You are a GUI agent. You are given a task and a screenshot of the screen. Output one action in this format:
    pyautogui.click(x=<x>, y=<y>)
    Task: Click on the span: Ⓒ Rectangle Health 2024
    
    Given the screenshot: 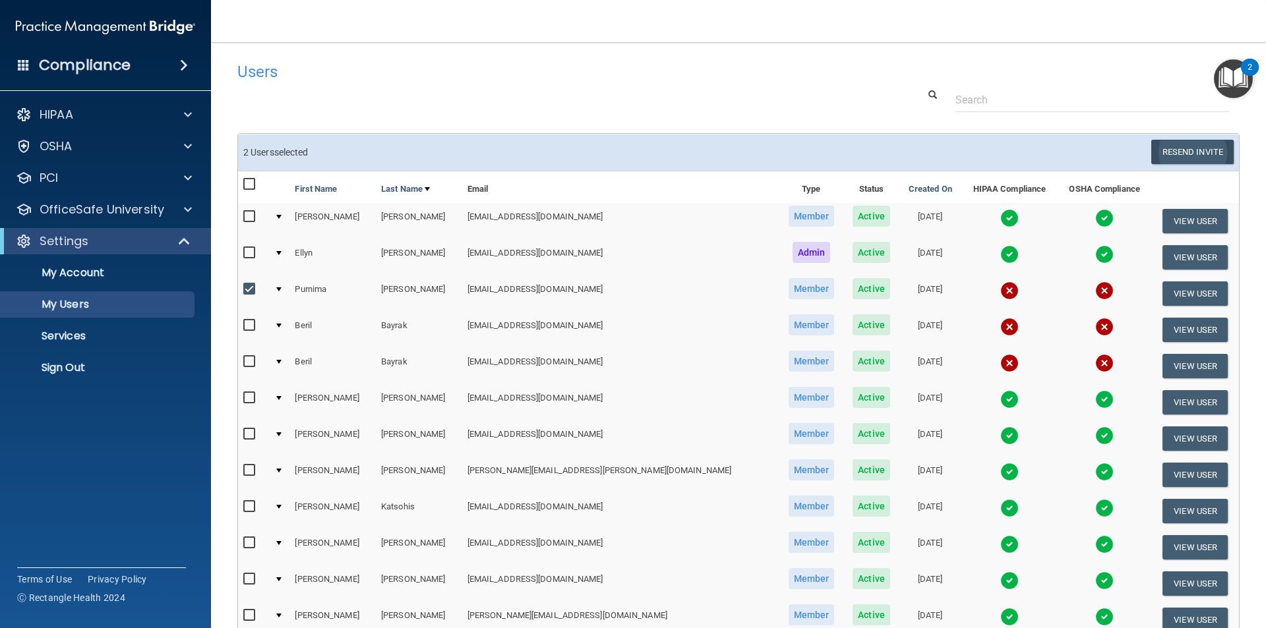 What is the action you would take?
    pyautogui.click(x=71, y=598)
    